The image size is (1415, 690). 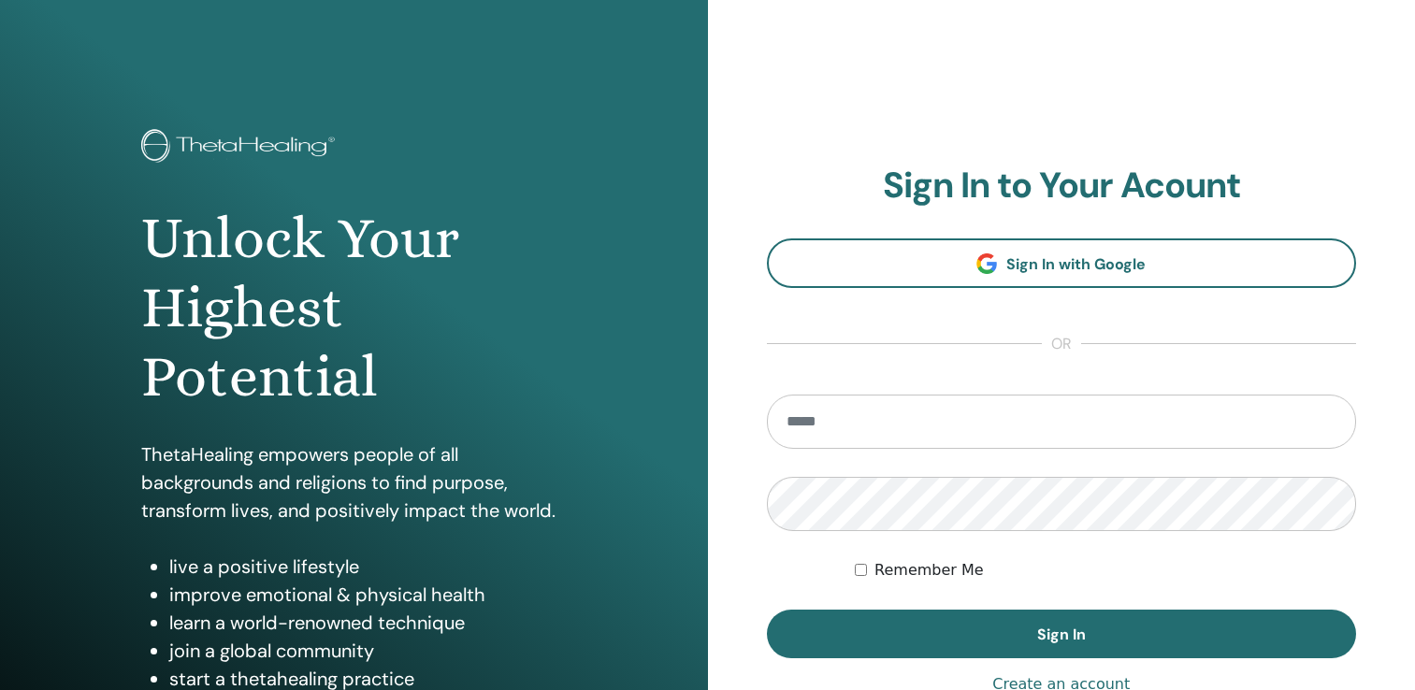 What do you see at coordinates (367, 567) in the screenshot?
I see `li: live a positive lifestyle` at bounding box center [367, 567].